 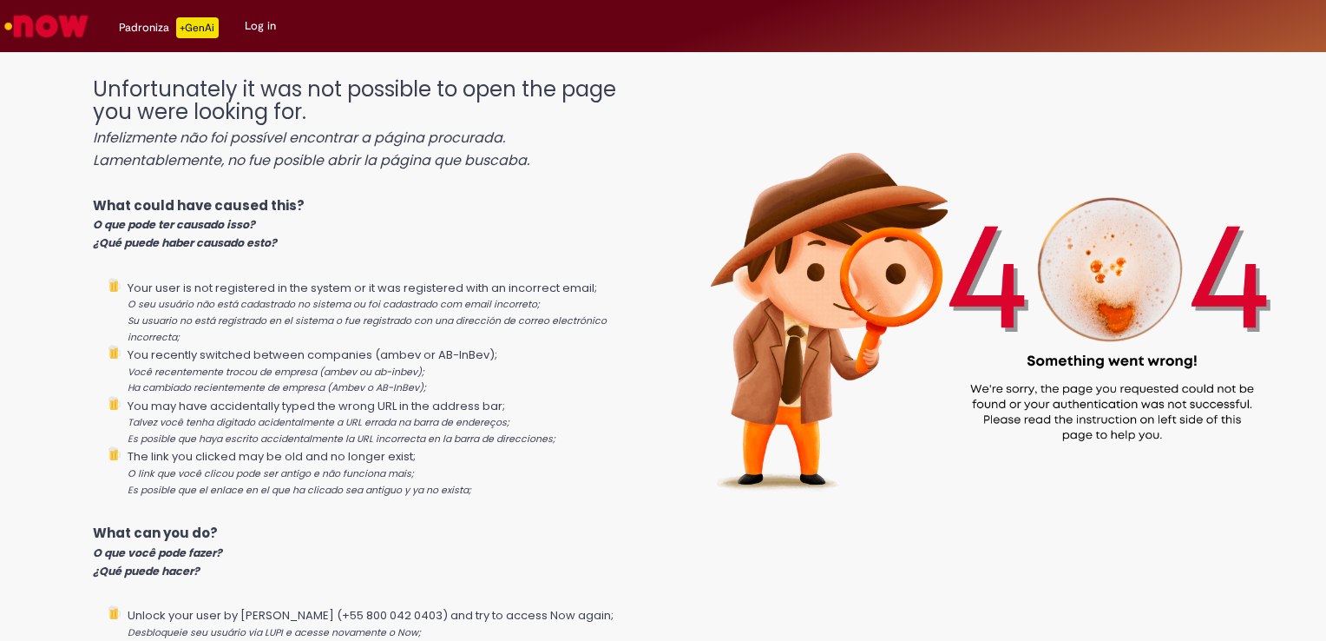 I want to click on li: The link you clicked may be old and no longer exist;, so click(x=387, y=471).